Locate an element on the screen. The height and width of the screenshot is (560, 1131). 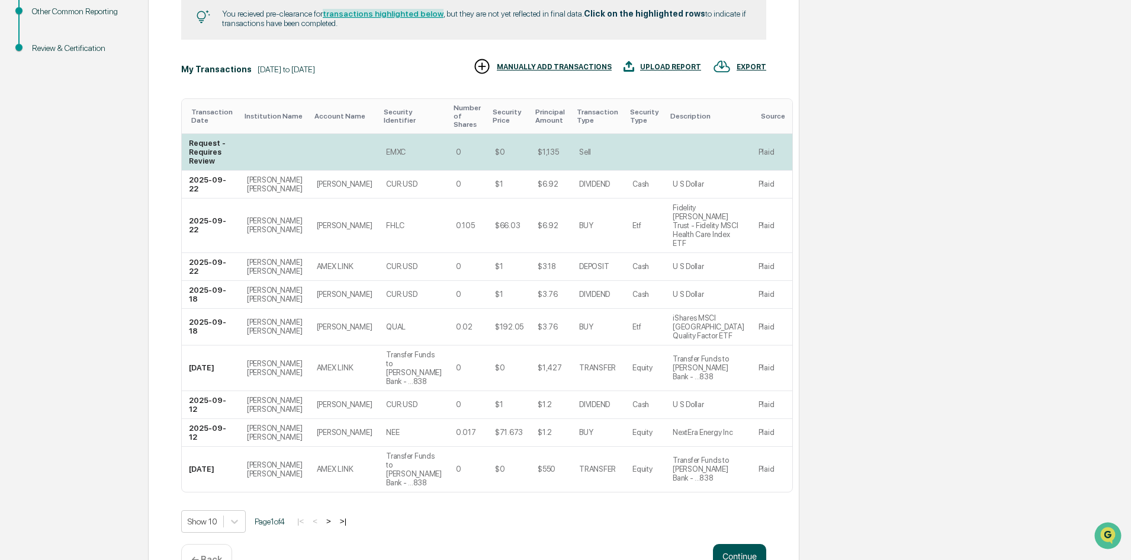
div: 0.017 is located at coordinates (466, 432).